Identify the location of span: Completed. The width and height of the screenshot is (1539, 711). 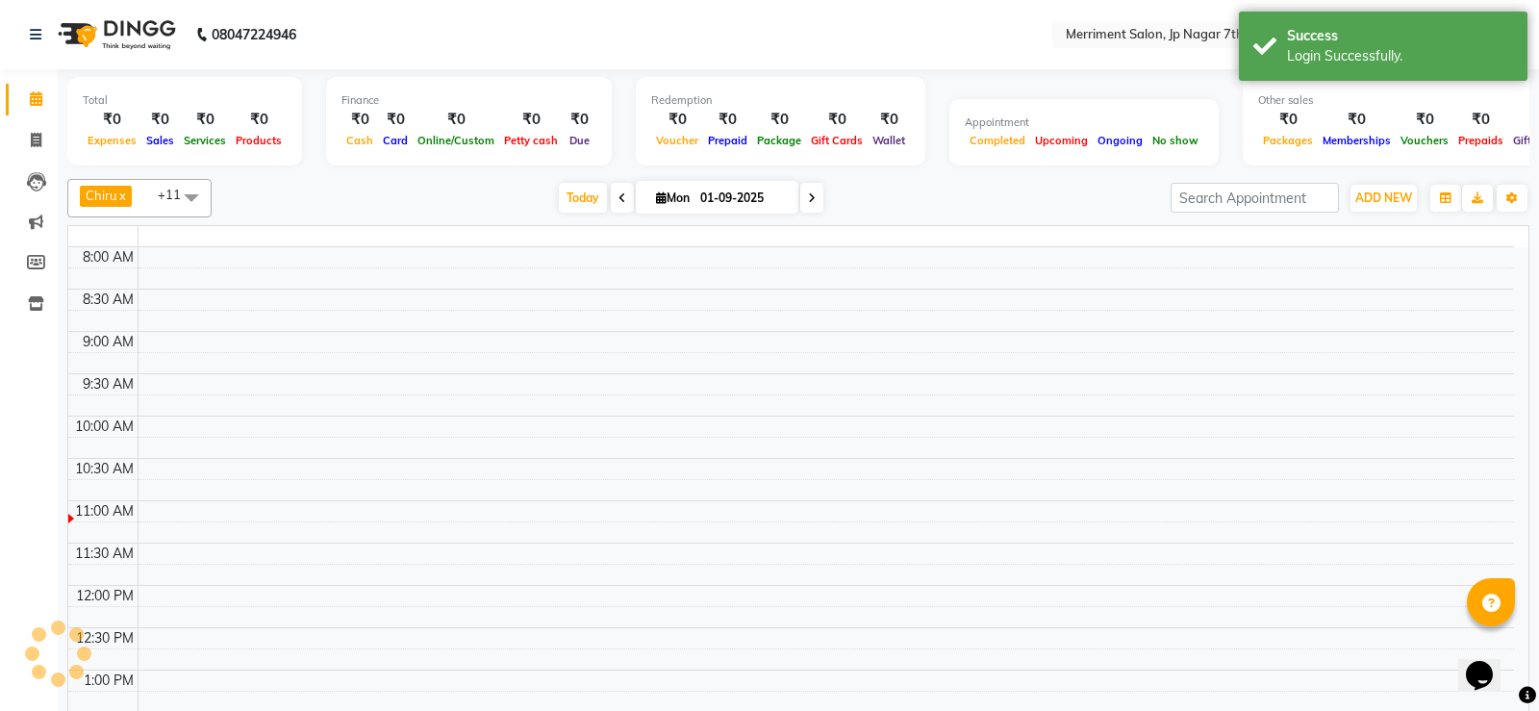
(998, 140).